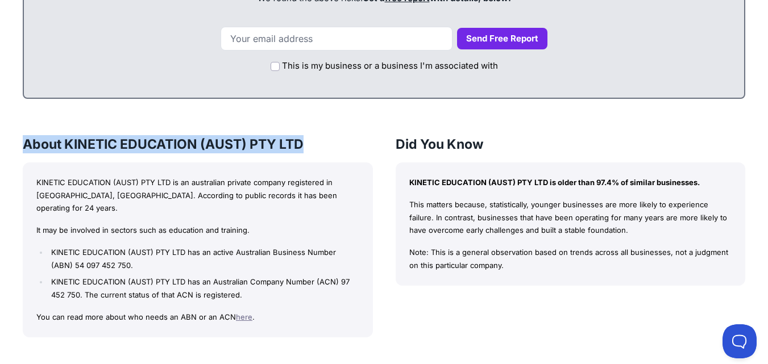  Describe the element at coordinates (244, 317) in the screenshot. I see `a: here` at that location.